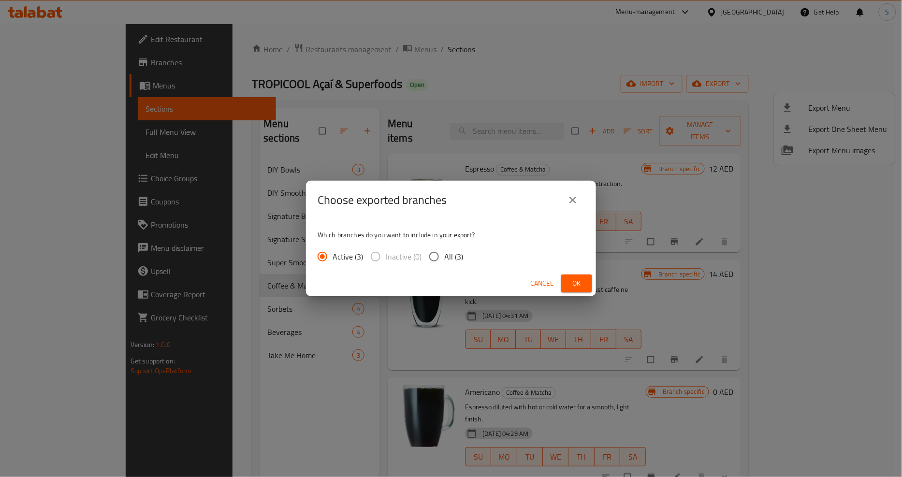 This screenshot has height=477, width=902. I want to click on button: Ok, so click(577, 283).